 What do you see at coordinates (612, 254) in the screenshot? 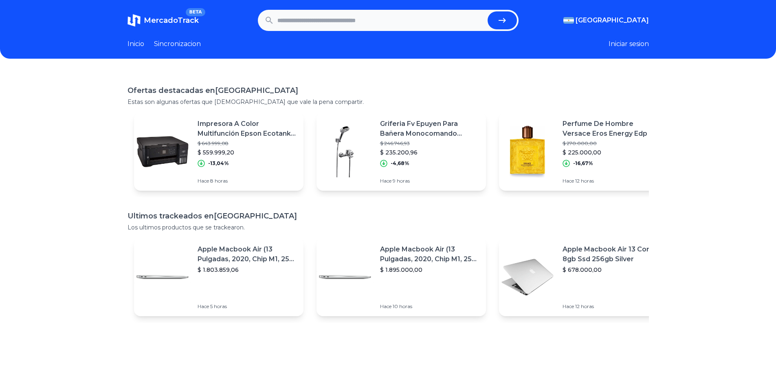
I see `p: Apple Macbook Air 13 Core I5 8gb Ssd 256gb Silver` at bounding box center [612, 254].